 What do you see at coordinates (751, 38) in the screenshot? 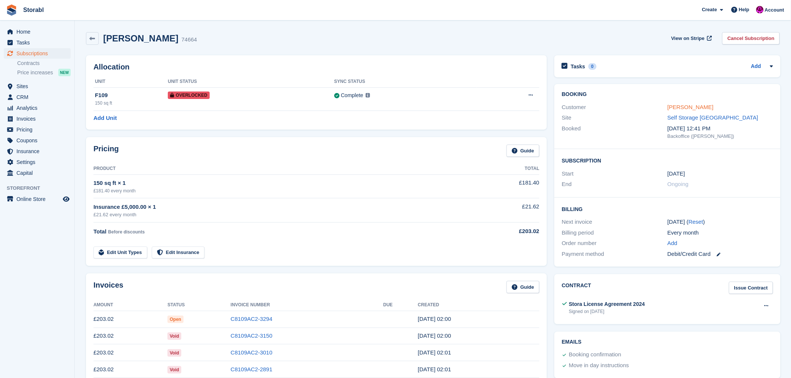
I see `a: Cancel Subscription` at bounding box center [751, 38].